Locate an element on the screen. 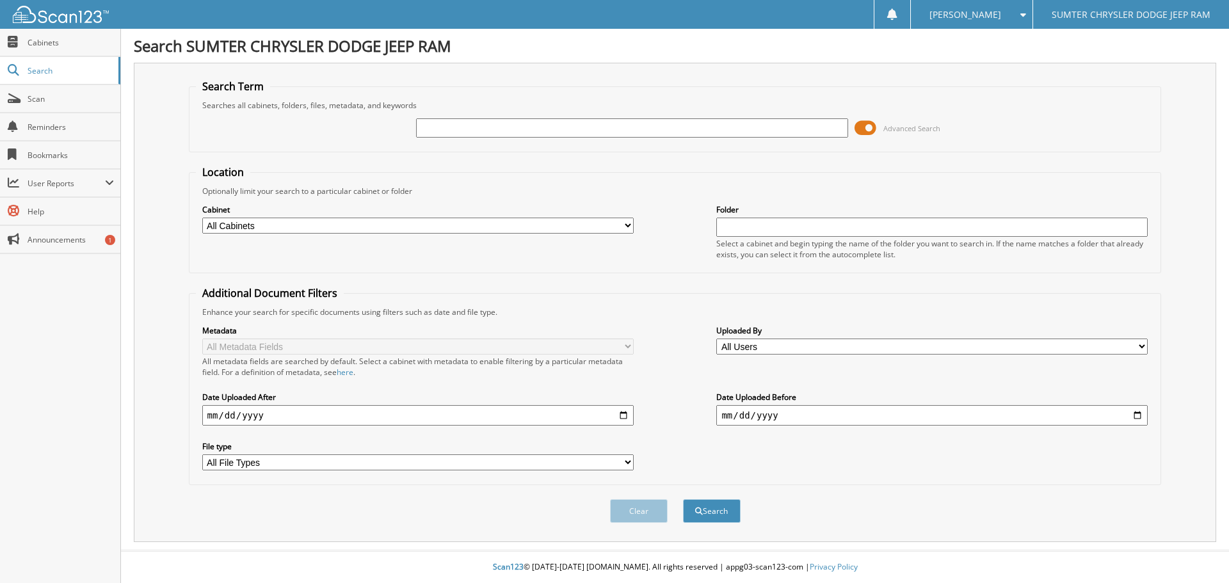 The width and height of the screenshot is (1229, 583). label: Cabinet is located at coordinates (418, 209).